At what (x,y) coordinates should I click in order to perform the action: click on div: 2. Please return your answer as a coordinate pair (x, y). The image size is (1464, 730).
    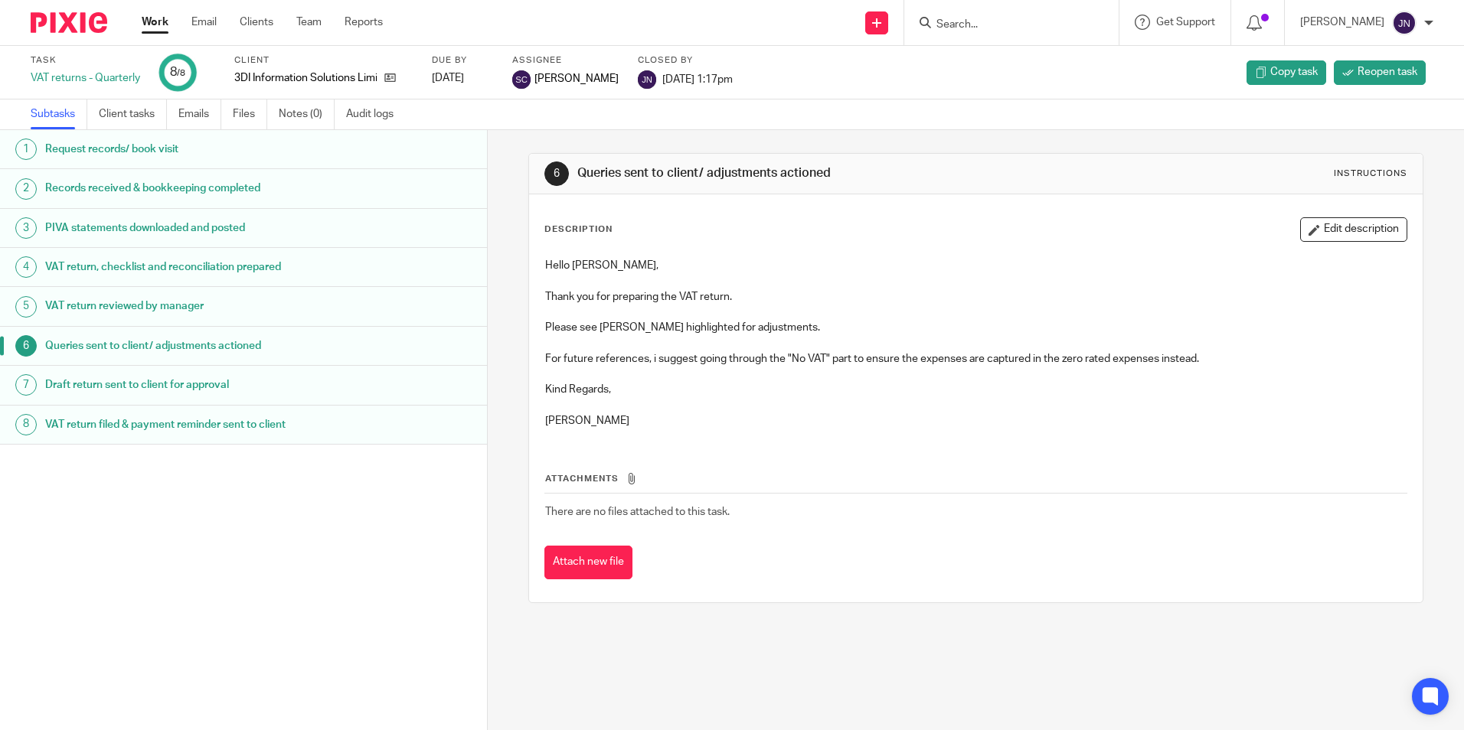
    Looking at the image, I should click on (26, 189).